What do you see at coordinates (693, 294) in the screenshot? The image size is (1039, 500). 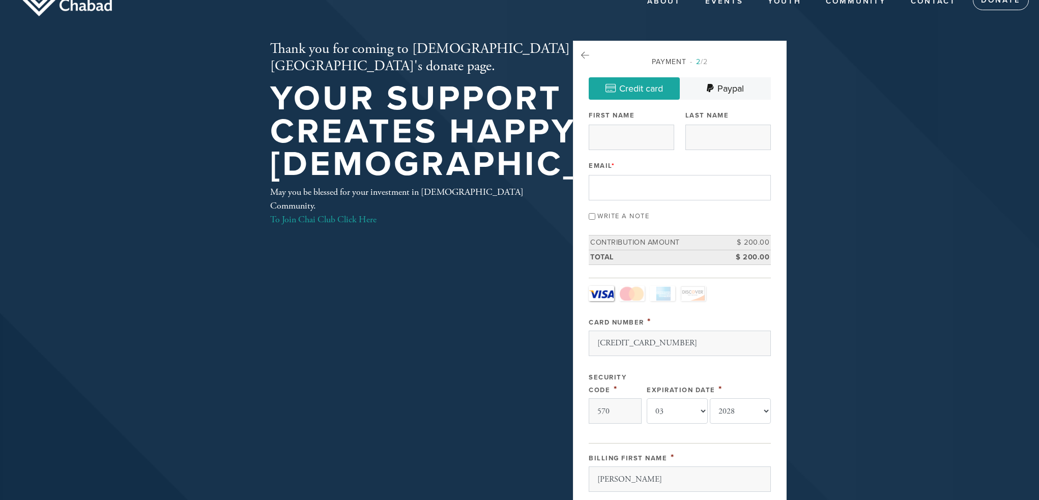 I see `a: Discover` at bounding box center [693, 294].